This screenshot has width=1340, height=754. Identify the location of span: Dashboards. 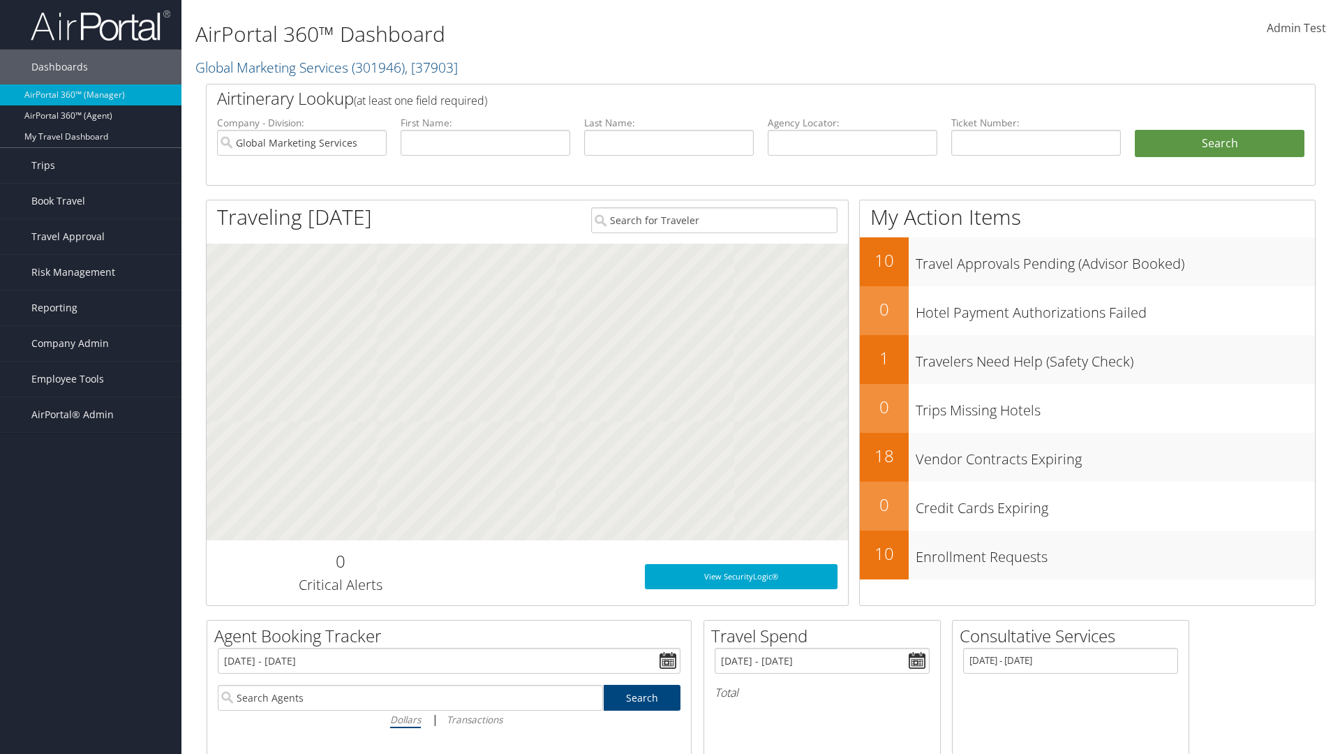
(59, 67).